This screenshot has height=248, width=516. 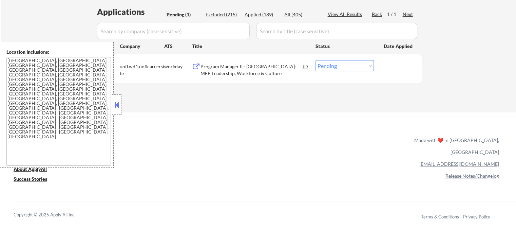 I want to click on div: Excluded (215), so click(x=223, y=15).